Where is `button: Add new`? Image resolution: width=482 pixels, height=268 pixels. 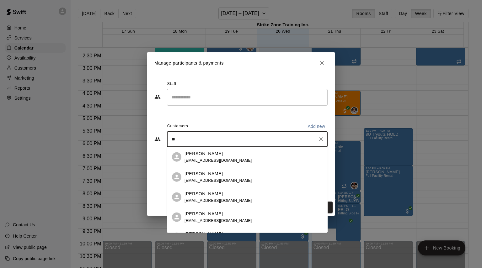
button: Add new is located at coordinates (316, 126).